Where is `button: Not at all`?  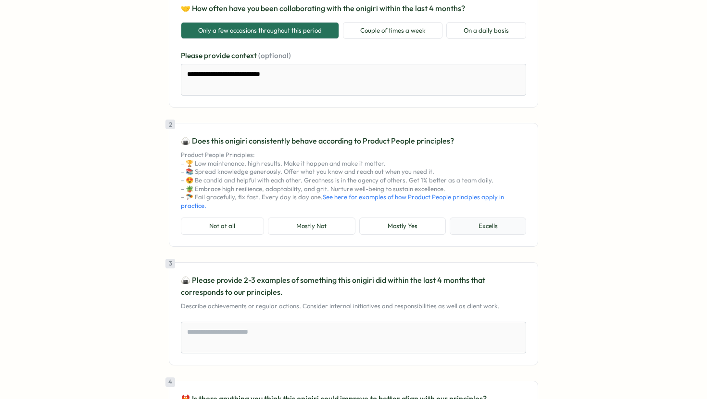
button: Not at all is located at coordinates (222, 226).